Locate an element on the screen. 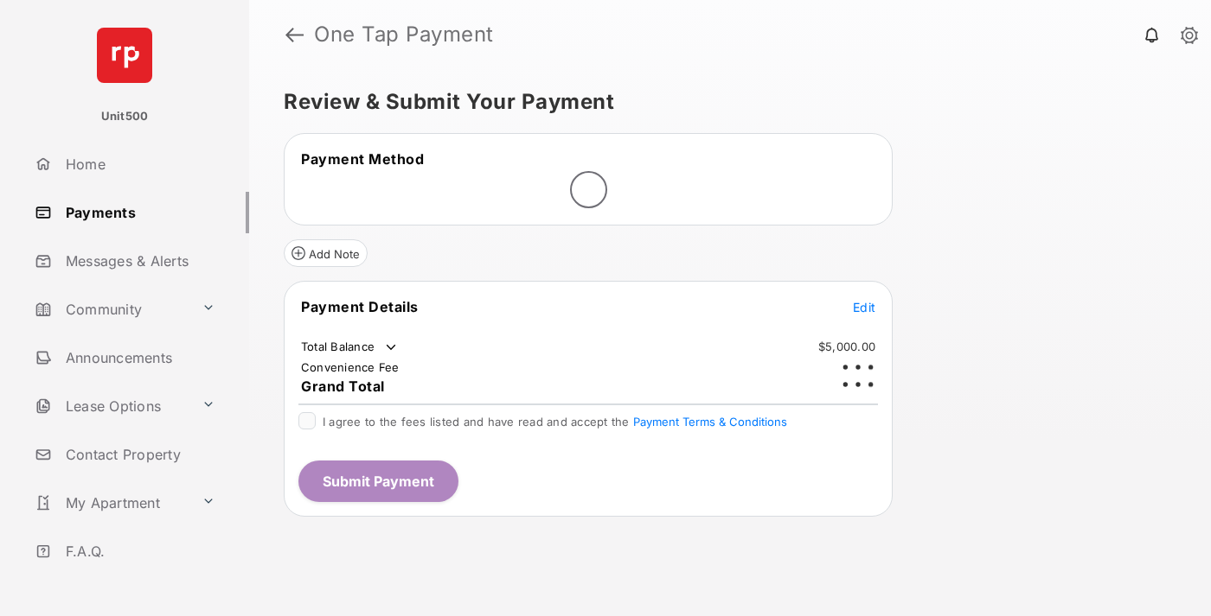 The height and width of the screenshot is (616, 1211). a: Payments is located at coordinates (138, 213).